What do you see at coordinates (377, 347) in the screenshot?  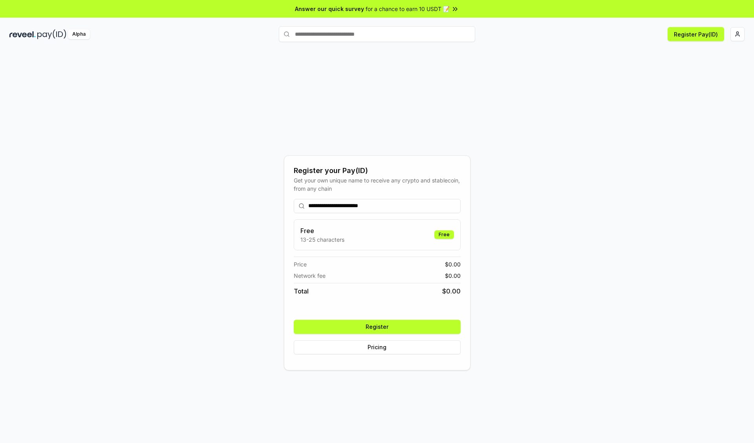 I see `button: Pricing` at bounding box center [377, 347].